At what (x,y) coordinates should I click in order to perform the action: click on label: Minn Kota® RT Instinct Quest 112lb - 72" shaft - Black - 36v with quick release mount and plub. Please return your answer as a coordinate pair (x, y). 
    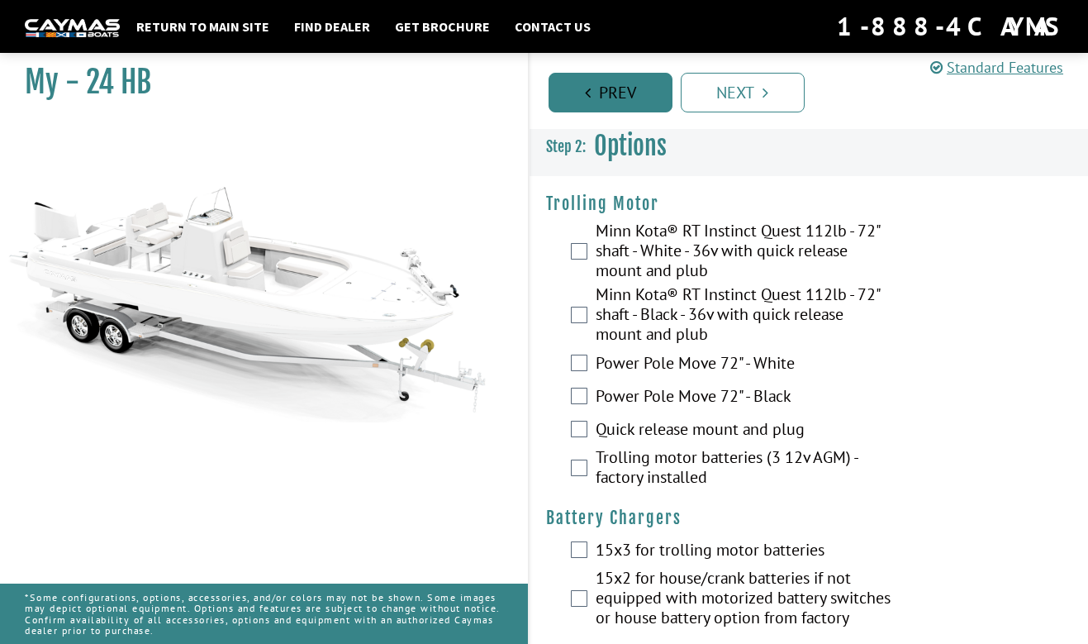
    Looking at the image, I should click on (744, 316).